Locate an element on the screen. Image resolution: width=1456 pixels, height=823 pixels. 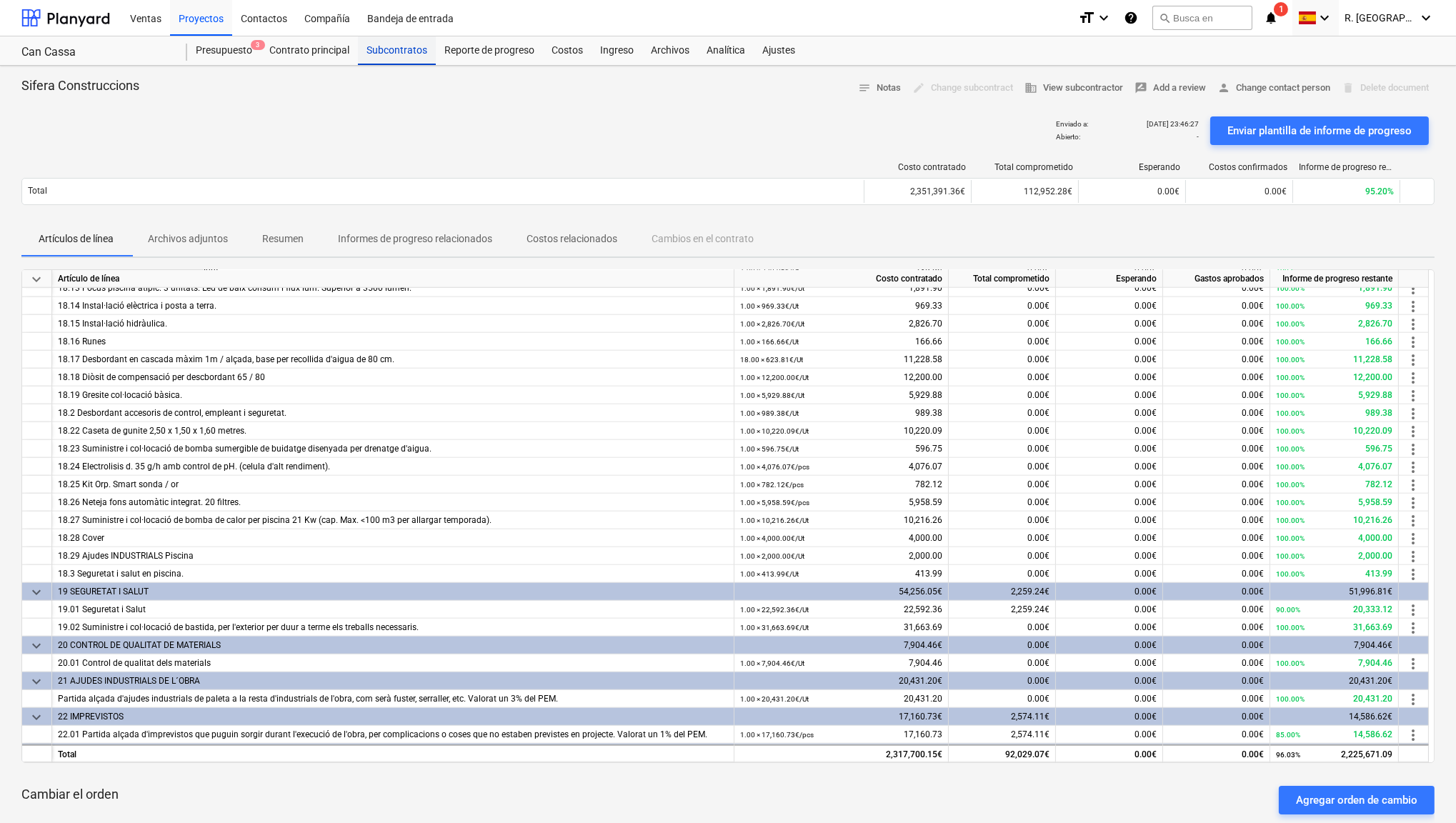
small: 1.00 × 166.66€ / Ut is located at coordinates (769, 342).